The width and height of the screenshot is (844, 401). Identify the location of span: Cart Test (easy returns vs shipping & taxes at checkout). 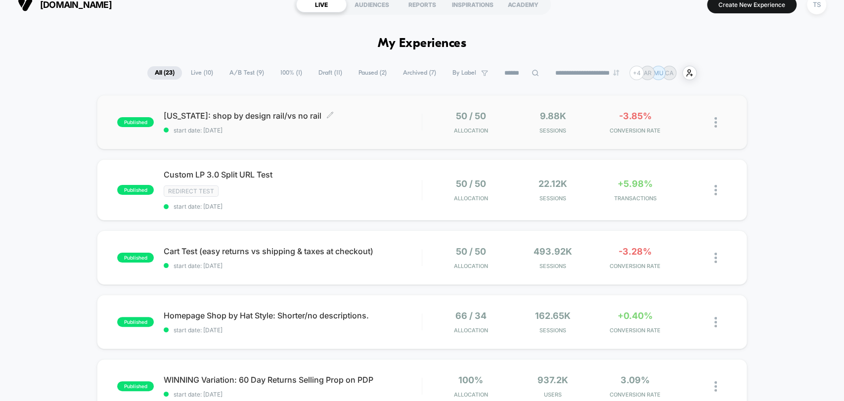
(292, 251).